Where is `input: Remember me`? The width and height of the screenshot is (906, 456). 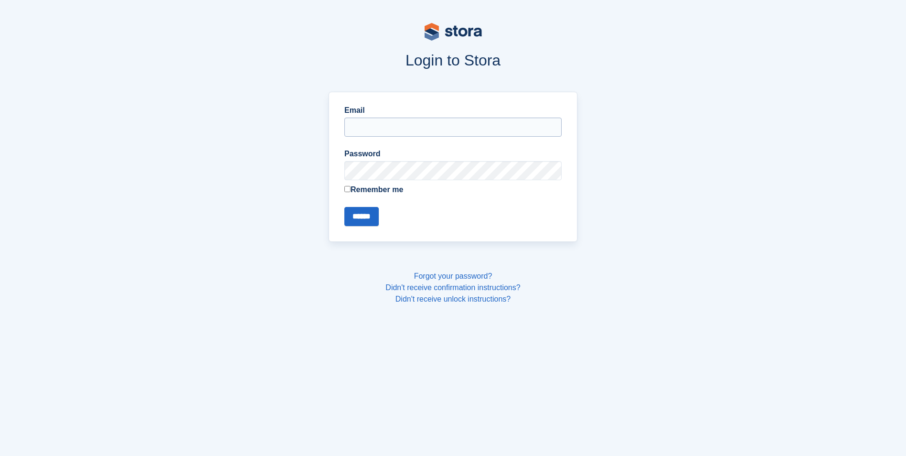 input: Remember me is located at coordinates (347, 189).